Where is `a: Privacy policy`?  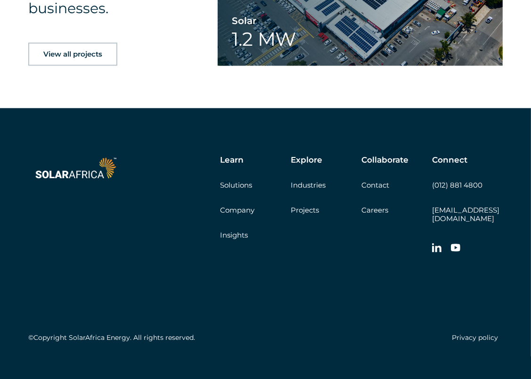 a: Privacy policy is located at coordinates (475, 338).